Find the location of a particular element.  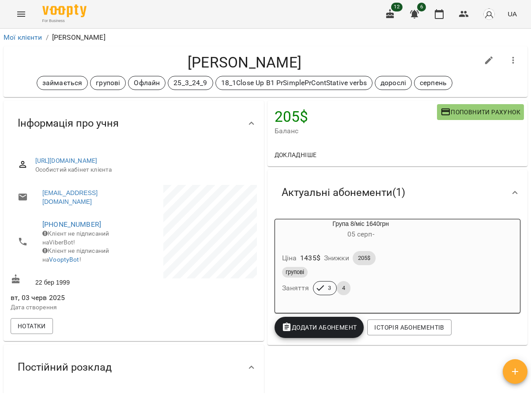

span: 05 серп - is located at coordinates (360, 234).